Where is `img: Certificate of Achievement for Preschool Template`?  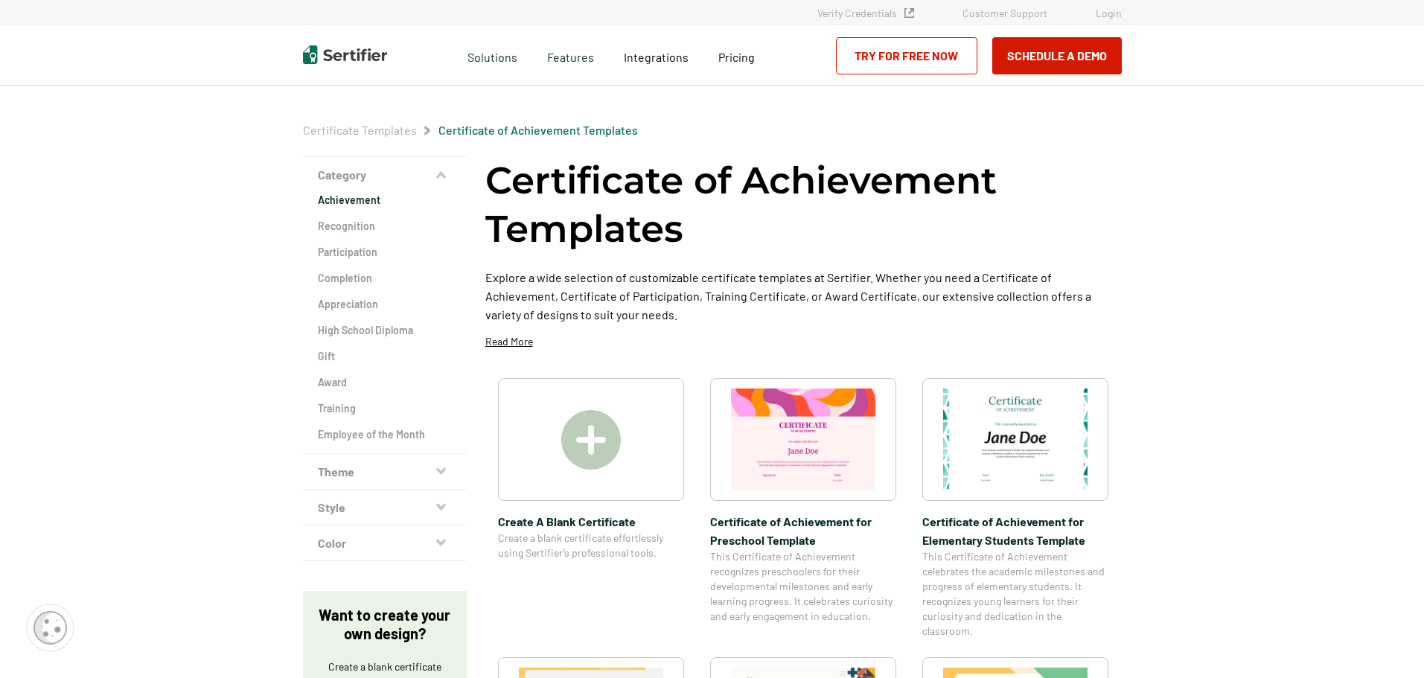
img: Certificate of Achievement for Preschool Template is located at coordinates (803, 439).